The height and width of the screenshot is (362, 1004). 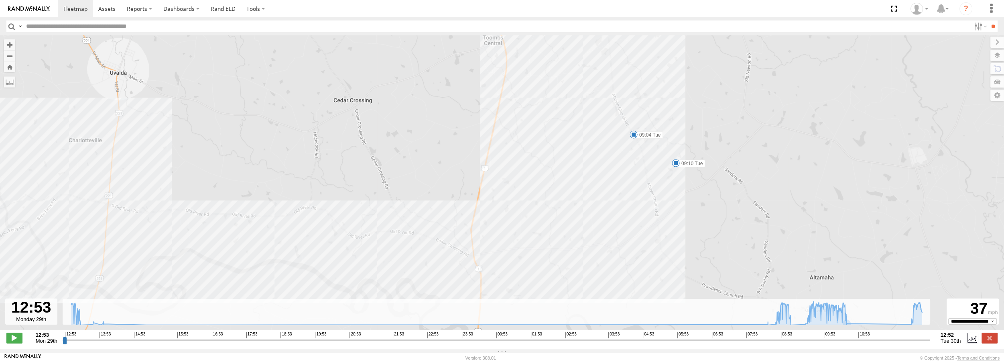 What do you see at coordinates (10, 45) in the screenshot?
I see `button: Zoom in` at bounding box center [10, 45].